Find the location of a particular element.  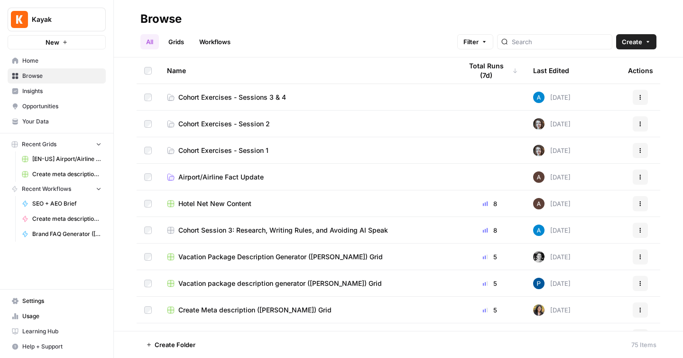

a: Insights is located at coordinates (56, 91).